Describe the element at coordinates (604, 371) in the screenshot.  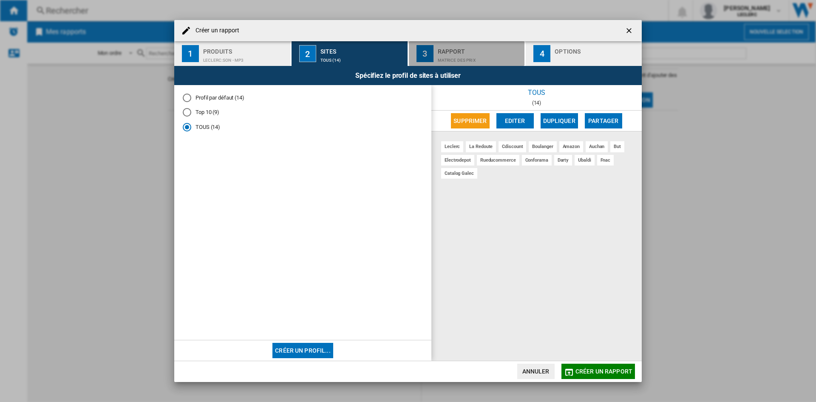
I see `span: Créer un rapport` at that location.